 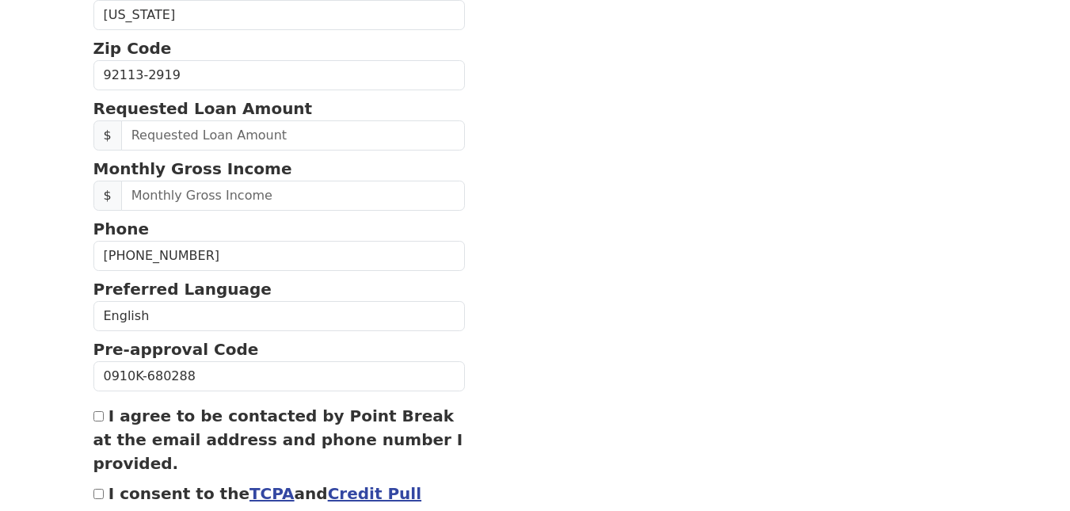 What do you see at coordinates (132, 48) in the screenshot?
I see `strong: Zip Code` at bounding box center [132, 48].